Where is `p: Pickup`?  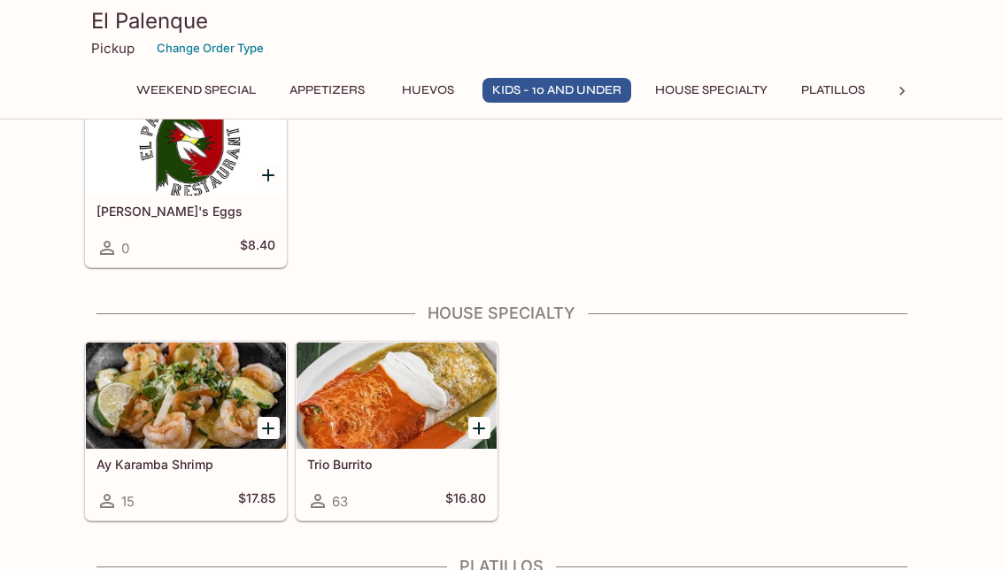
p: Pickup is located at coordinates (112, 48).